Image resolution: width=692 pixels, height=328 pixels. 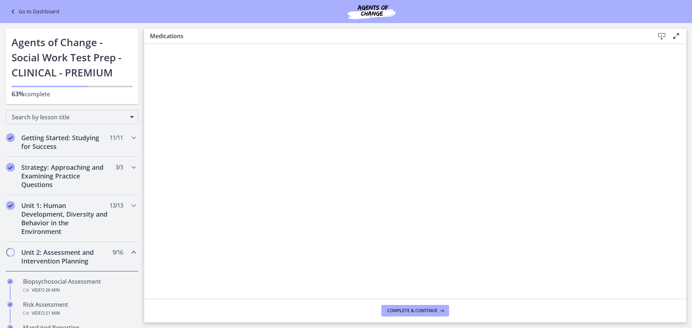 What do you see at coordinates (412, 311) in the screenshot?
I see `span: Complete & continue` at bounding box center [412, 311].